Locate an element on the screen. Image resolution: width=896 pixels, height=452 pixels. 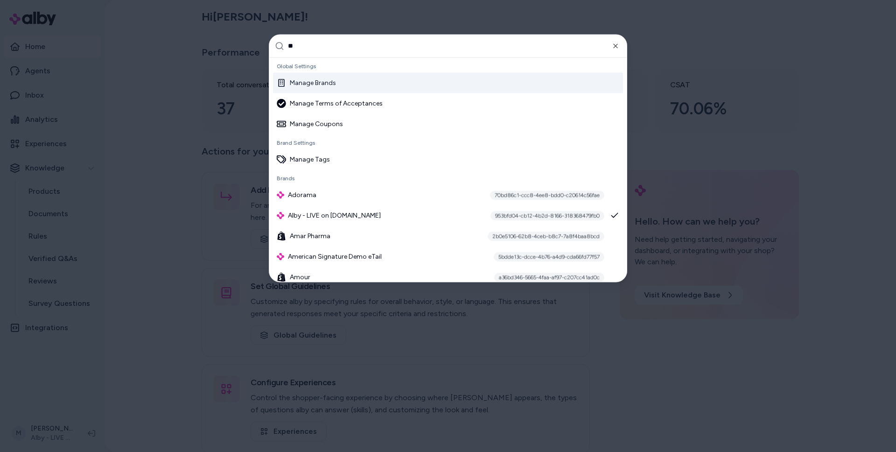
div: Suggestions is located at coordinates (448, 169).